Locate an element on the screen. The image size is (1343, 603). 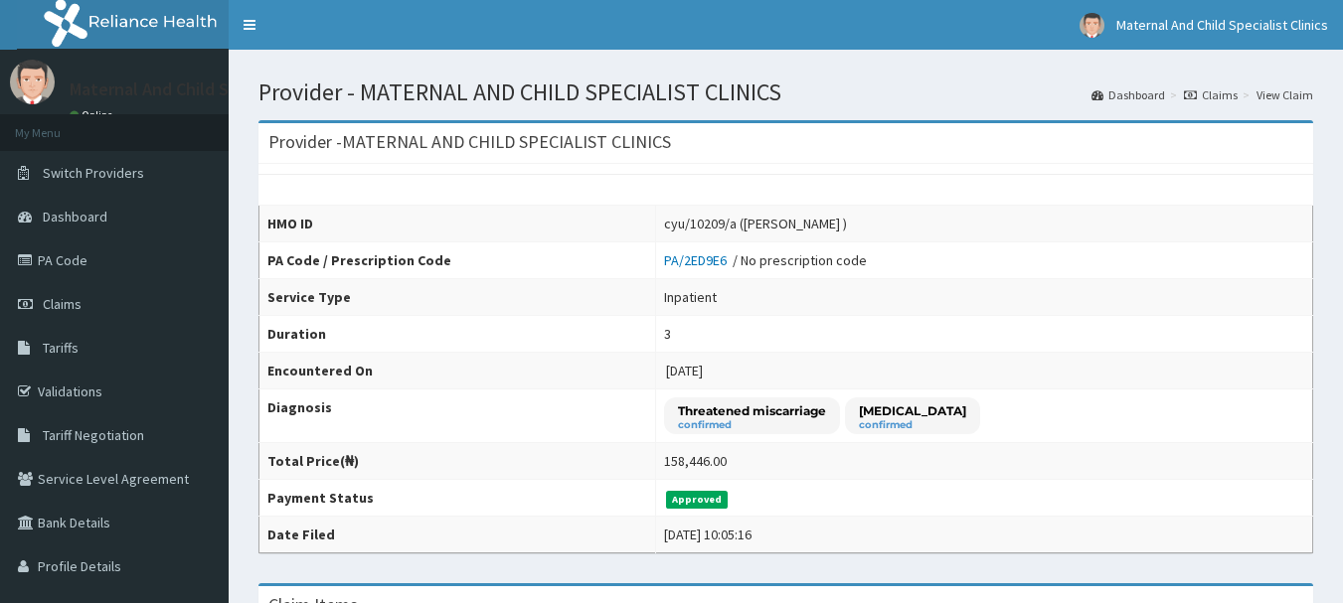
a: Claims is located at coordinates (1211, 94).